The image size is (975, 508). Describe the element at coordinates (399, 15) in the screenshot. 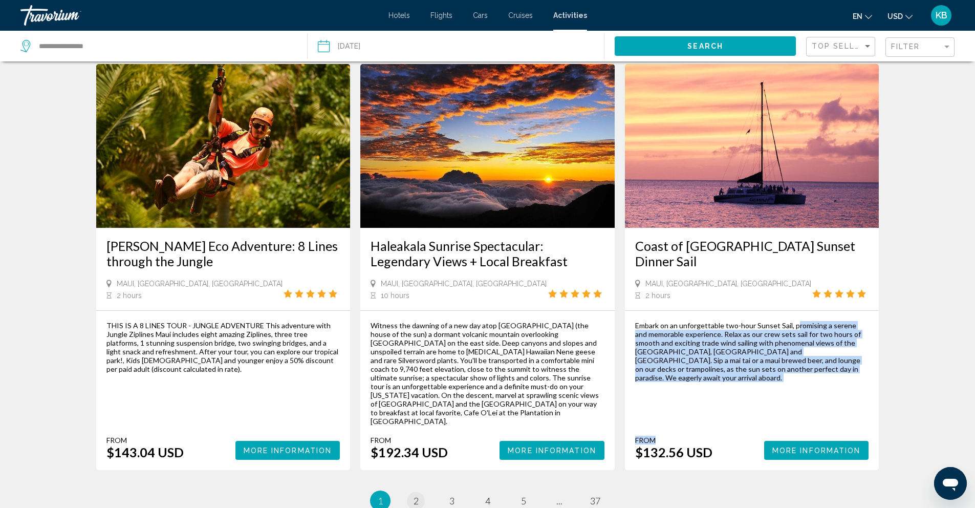

I see `a: Hotels` at that location.